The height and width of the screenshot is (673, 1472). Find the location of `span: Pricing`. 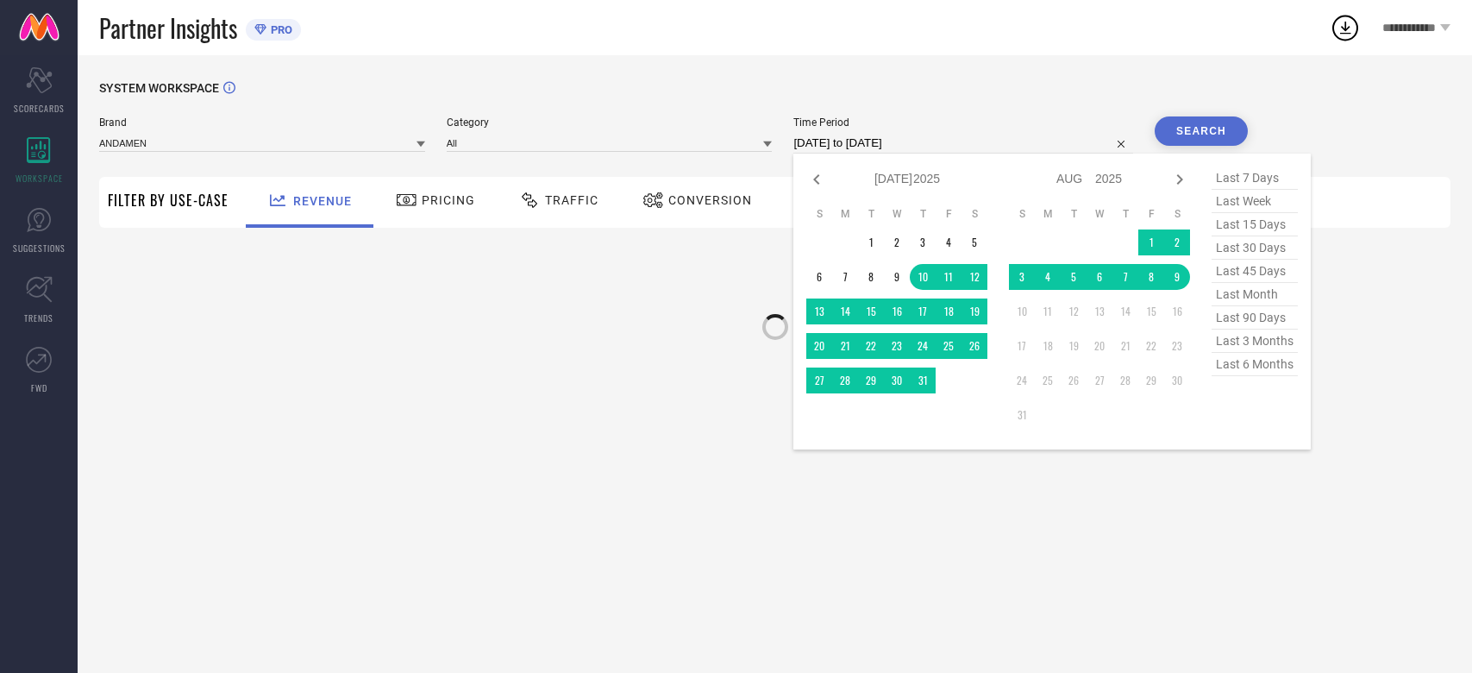

span: Pricing is located at coordinates (448, 200).